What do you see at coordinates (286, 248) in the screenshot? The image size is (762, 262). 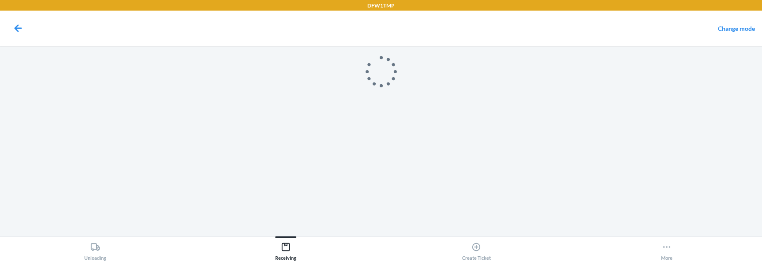 I see `button: Receiving` at bounding box center [286, 248].